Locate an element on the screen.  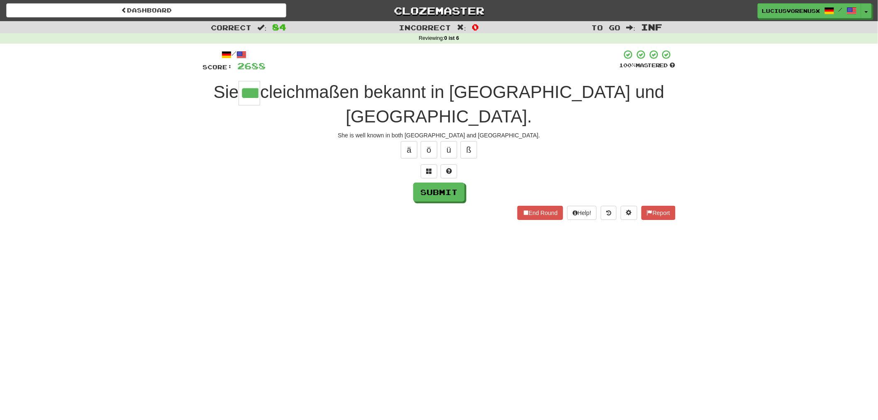
button: Help! is located at coordinates (582, 213).